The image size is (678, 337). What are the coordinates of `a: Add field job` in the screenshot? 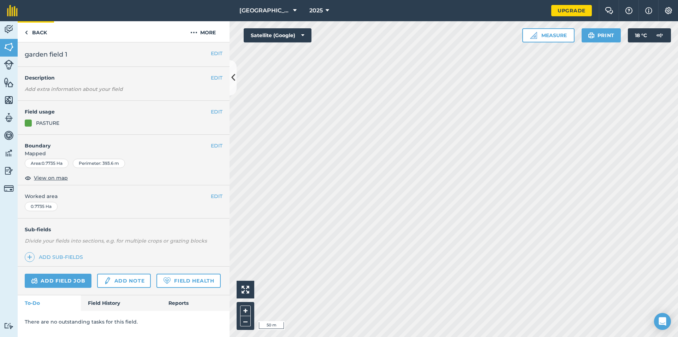 It's located at (58, 280).